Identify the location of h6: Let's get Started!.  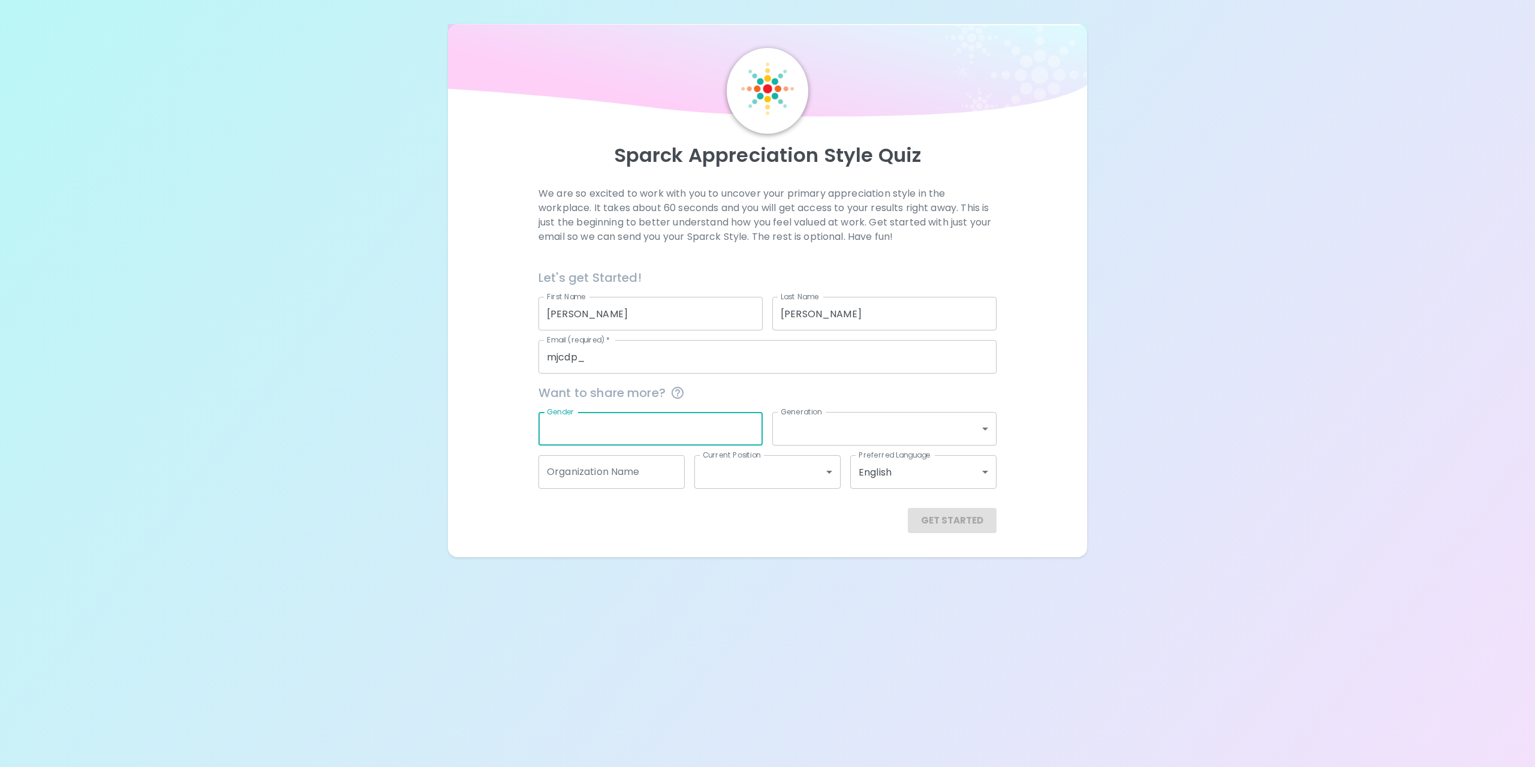
(768, 278).